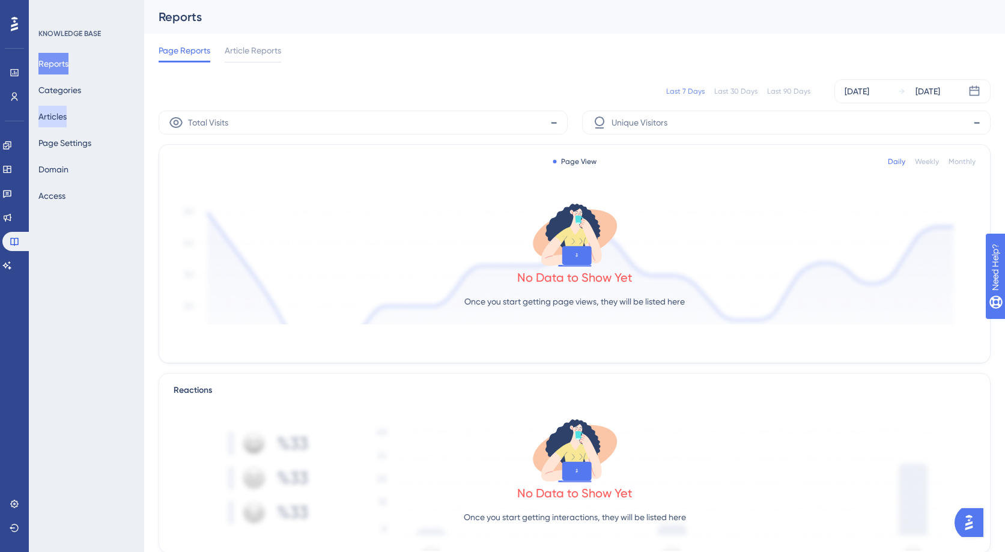 The height and width of the screenshot is (552, 1005). Describe the element at coordinates (575, 517) in the screenshot. I see `p: Once you start getting interactions, they will be listed here` at that location.